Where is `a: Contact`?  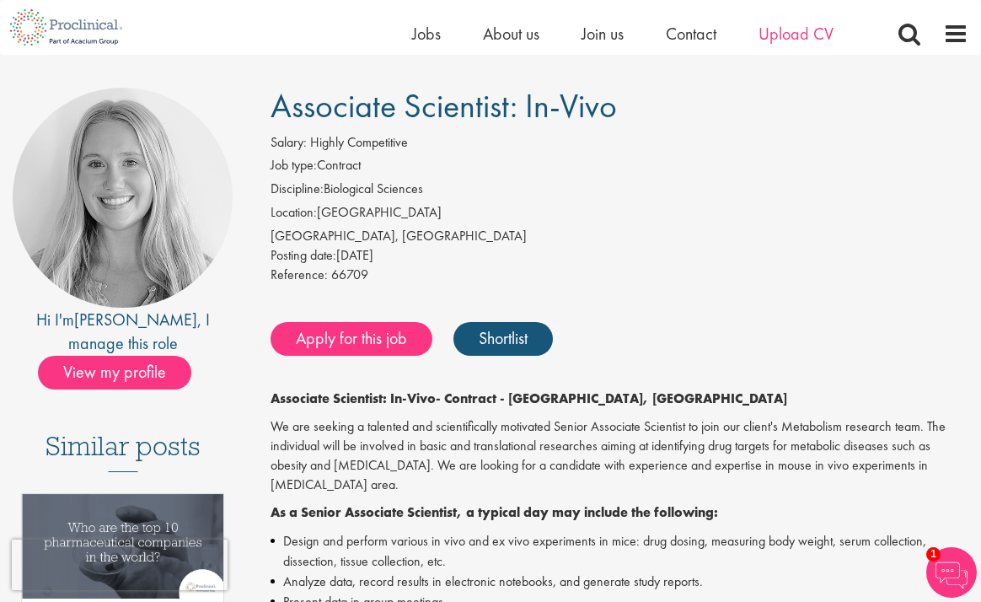 a: Contact is located at coordinates (691, 34).